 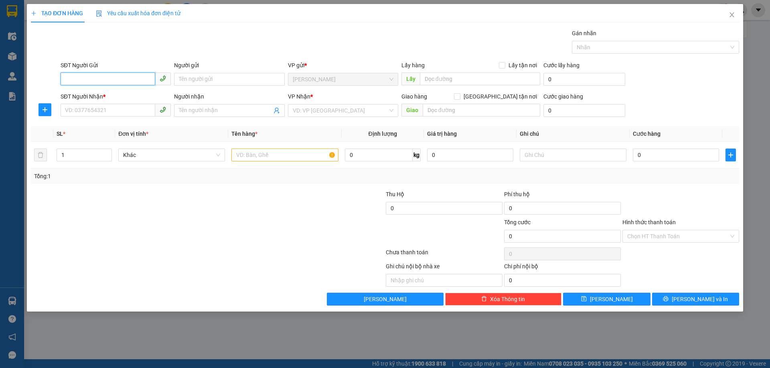 What do you see at coordinates (115, 97) in the screenshot?
I see `div: SĐT Người Nhận` at bounding box center [115, 97].